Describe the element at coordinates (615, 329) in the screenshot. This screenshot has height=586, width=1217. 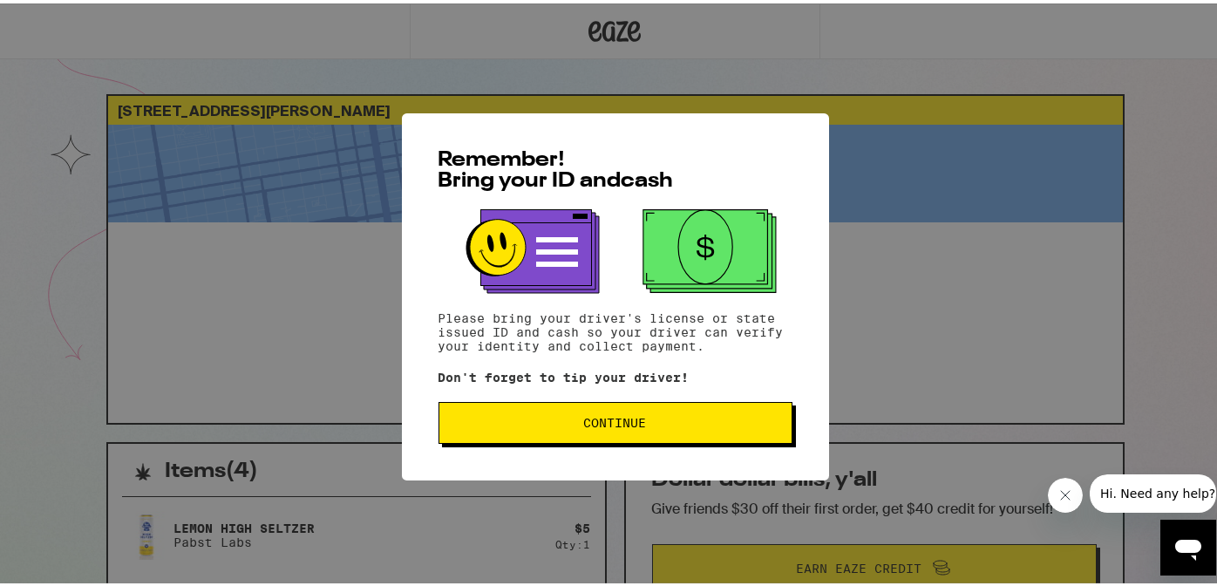
I see `p: Please bring your driver's license or state issued ID and cash so your driver can verify your ide...` at that location.